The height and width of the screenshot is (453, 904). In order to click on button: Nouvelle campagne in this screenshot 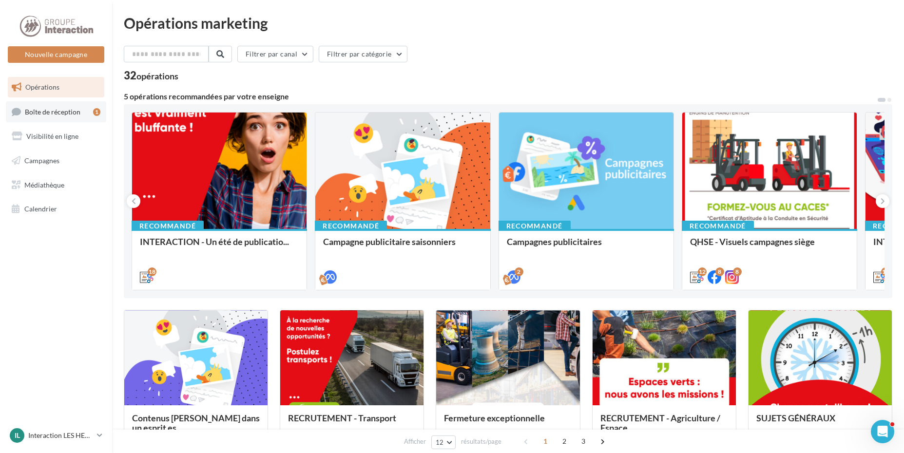, I will do `click(56, 55)`.